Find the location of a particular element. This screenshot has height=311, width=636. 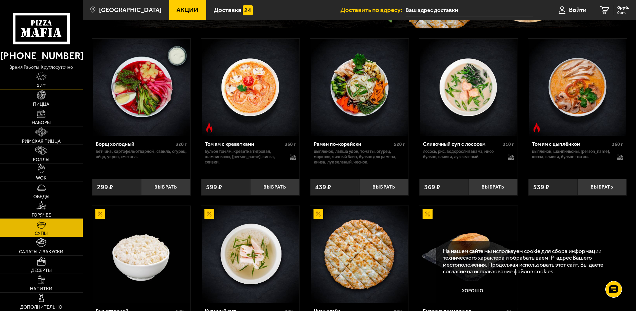

span: Доставить по адресу: is located at coordinates (373, 10).